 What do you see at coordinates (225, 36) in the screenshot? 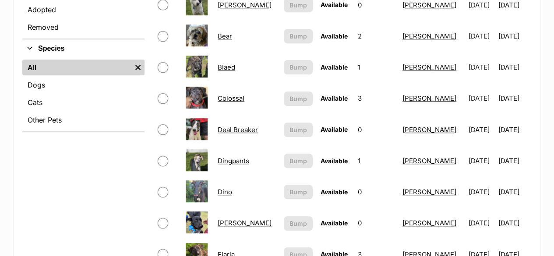
I see `a: Bear` at bounding box center [225, 36].